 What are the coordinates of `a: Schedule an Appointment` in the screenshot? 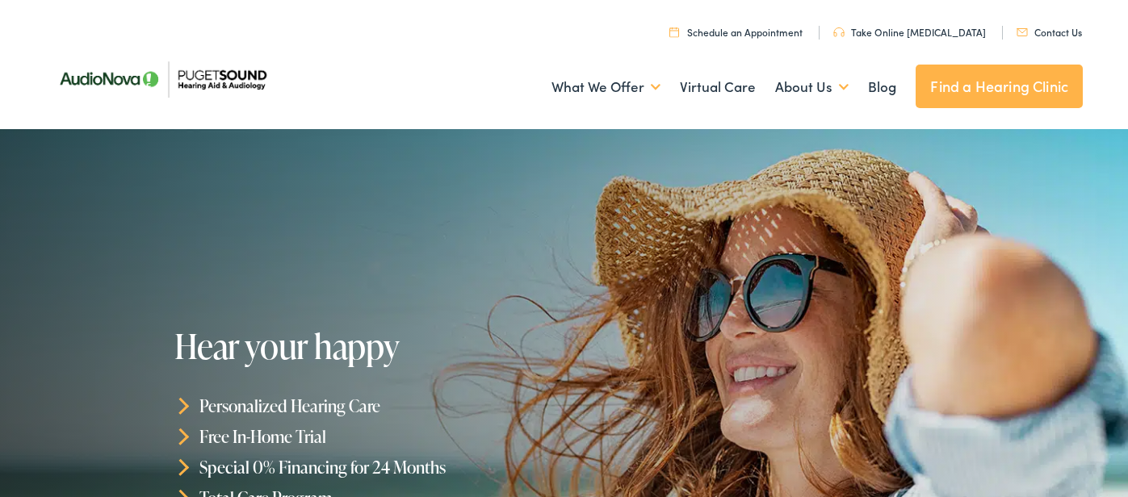 It's located at (735, 31).